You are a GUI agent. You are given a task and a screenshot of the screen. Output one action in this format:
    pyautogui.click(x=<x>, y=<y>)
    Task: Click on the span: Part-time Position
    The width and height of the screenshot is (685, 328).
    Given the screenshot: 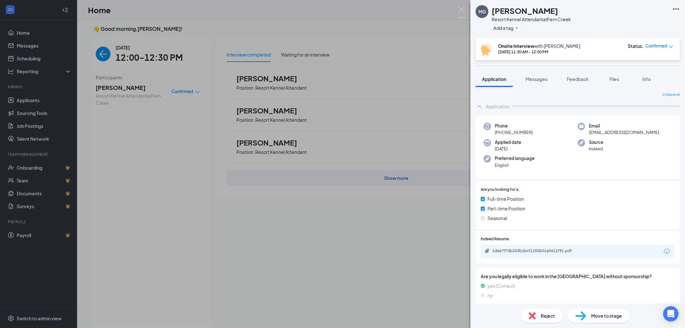 What is the action you would take?
    pyautogui.click(x=506, y=208)
    